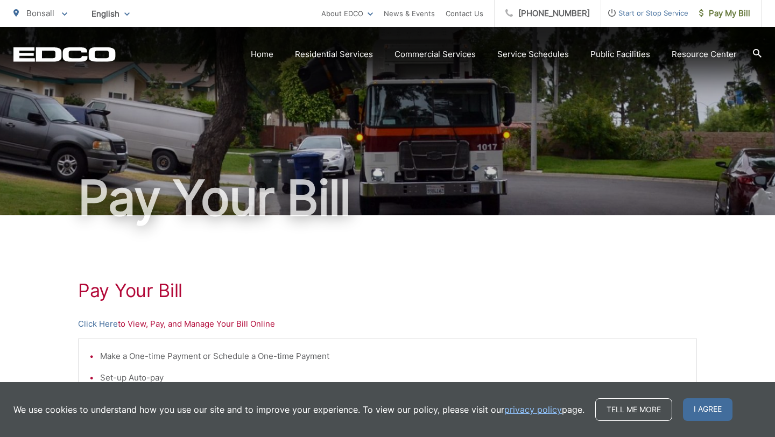  I want to click on li: Set-up Auto-pay, so click(393, 378).